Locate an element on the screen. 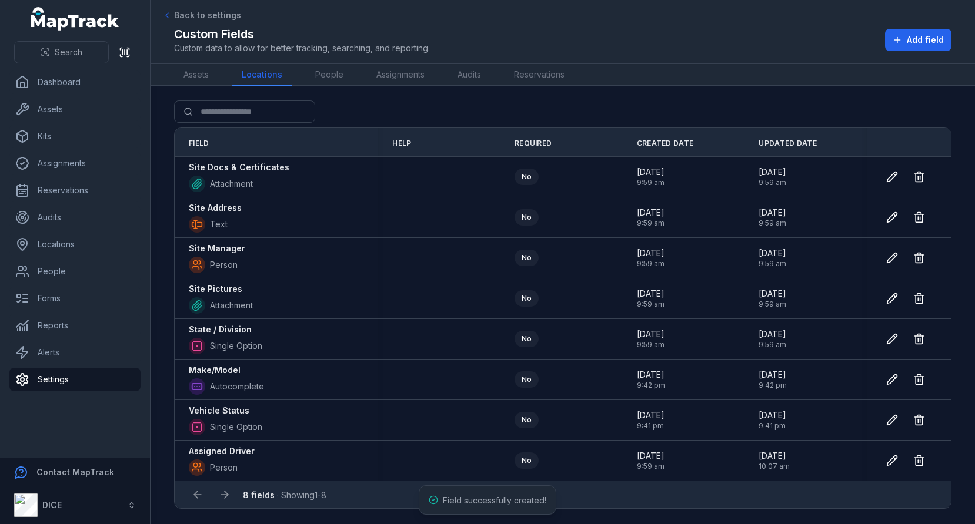 The width and height of the screenshot is (975, 524). span: Updated Date is located at coordinates (787, 143).